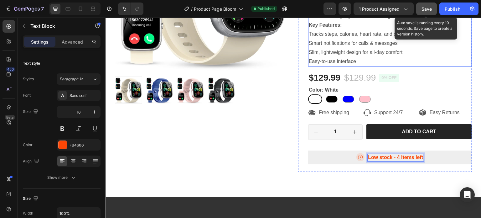  What do you see at coordinates (283, 95) in the screenshot?
I see `p: Support 24/7` at bounding box center [283, 95].